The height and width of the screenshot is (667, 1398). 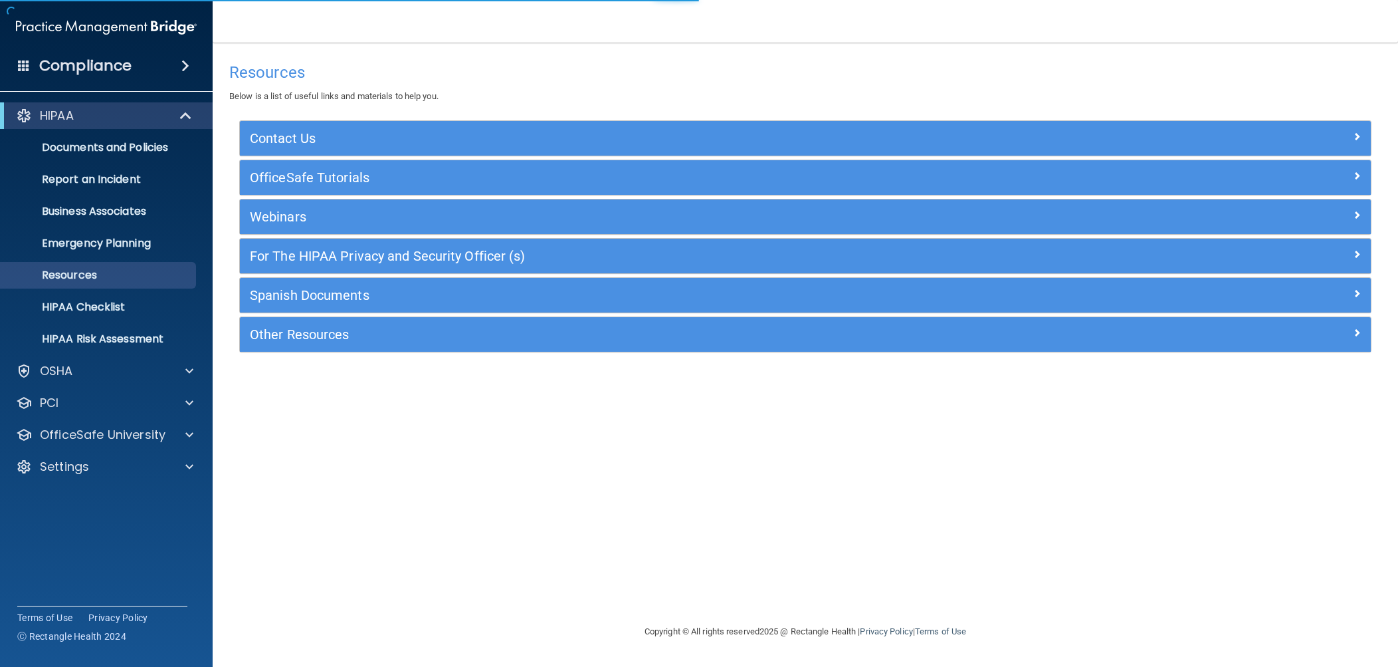 What do you see at coordinates (104, 116) in the screenshot?
I see `a: HIPAA` at bounding box center [104, 116].